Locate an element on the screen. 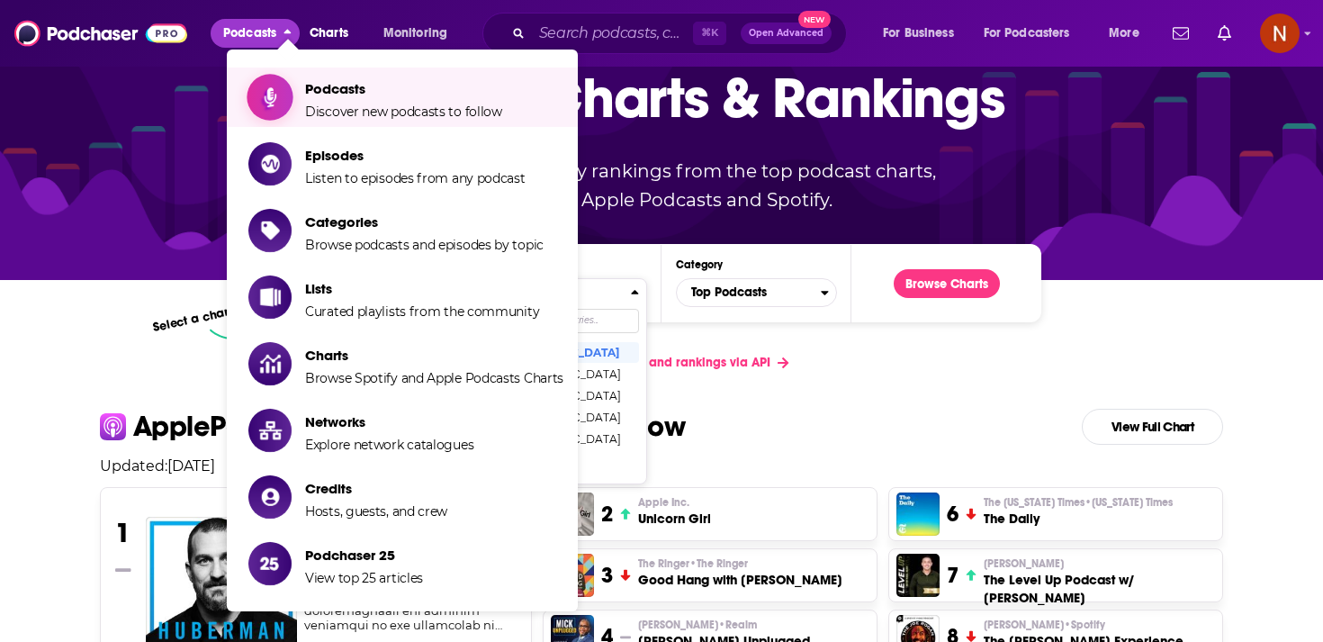 This screenshot has height=642, width=1323. p: The New York Times • New York Times is located at coordinates (1078, 502).